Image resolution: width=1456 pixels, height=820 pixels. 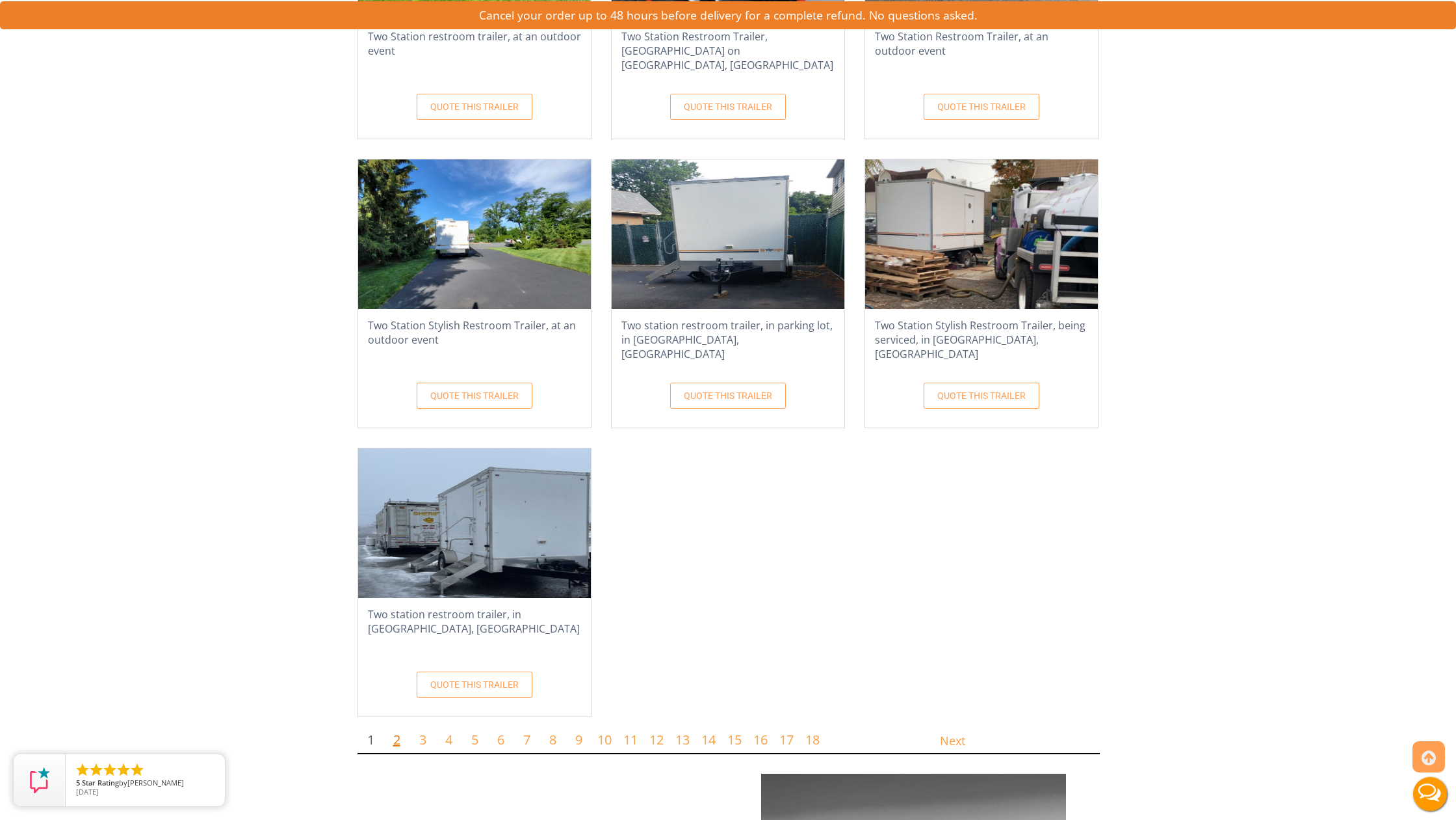 I want to click on a: 2, so click(x=396, y=739).